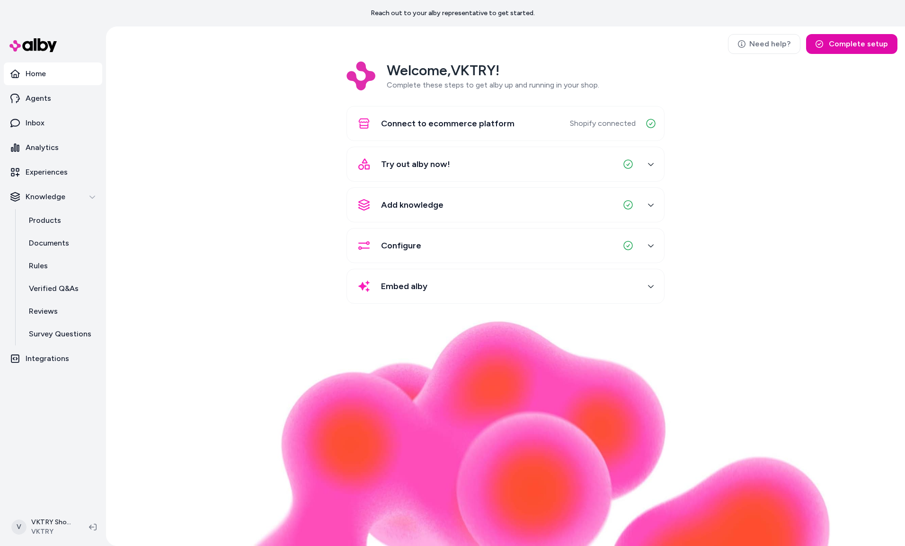 This screenshot has height=546, width=905. Describe the element at coordinates (412, 205) in the screenshot. I see `span: Add knowledge` at that location.